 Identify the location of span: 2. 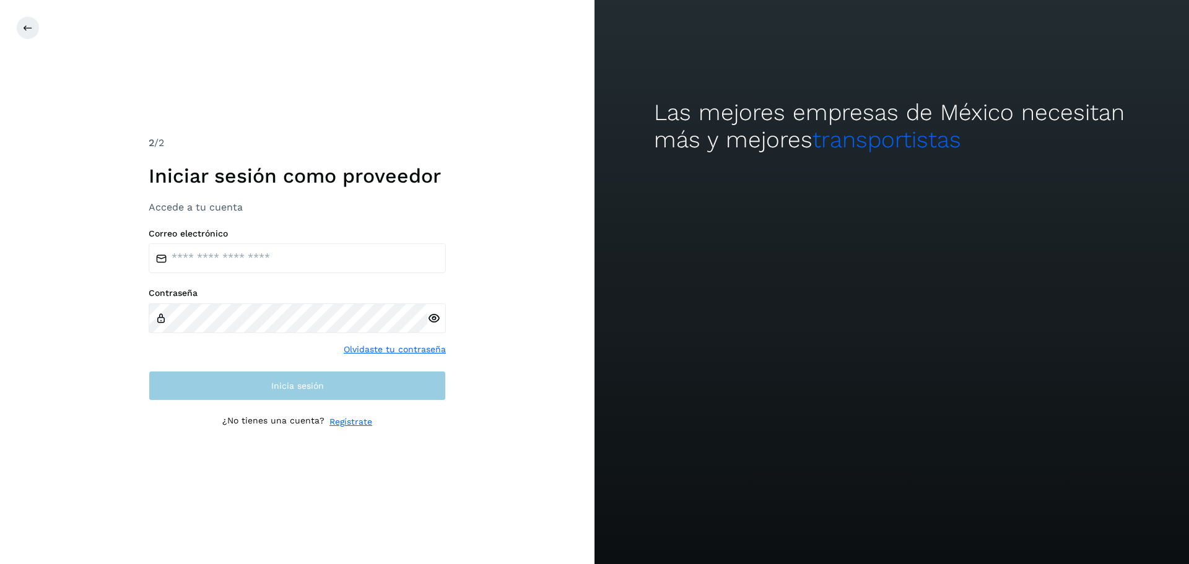
(151, 142).